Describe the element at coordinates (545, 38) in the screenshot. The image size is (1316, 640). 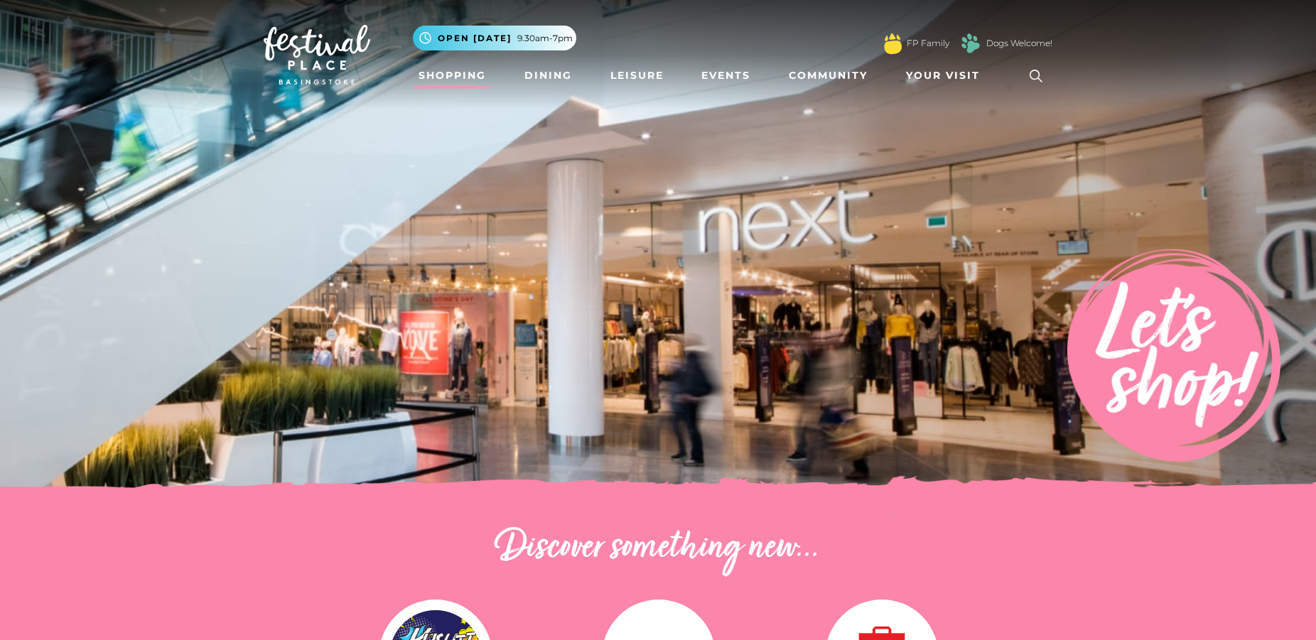
I see `span: 9.30am-7pm` at that location.